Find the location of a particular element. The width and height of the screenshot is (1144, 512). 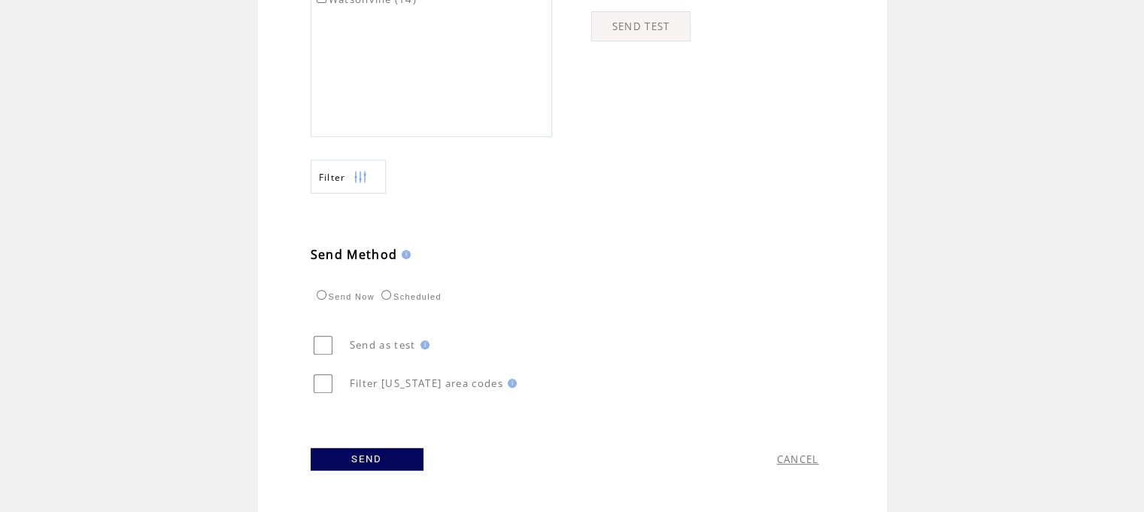

a: Filter is located at coordinates (348, 176).